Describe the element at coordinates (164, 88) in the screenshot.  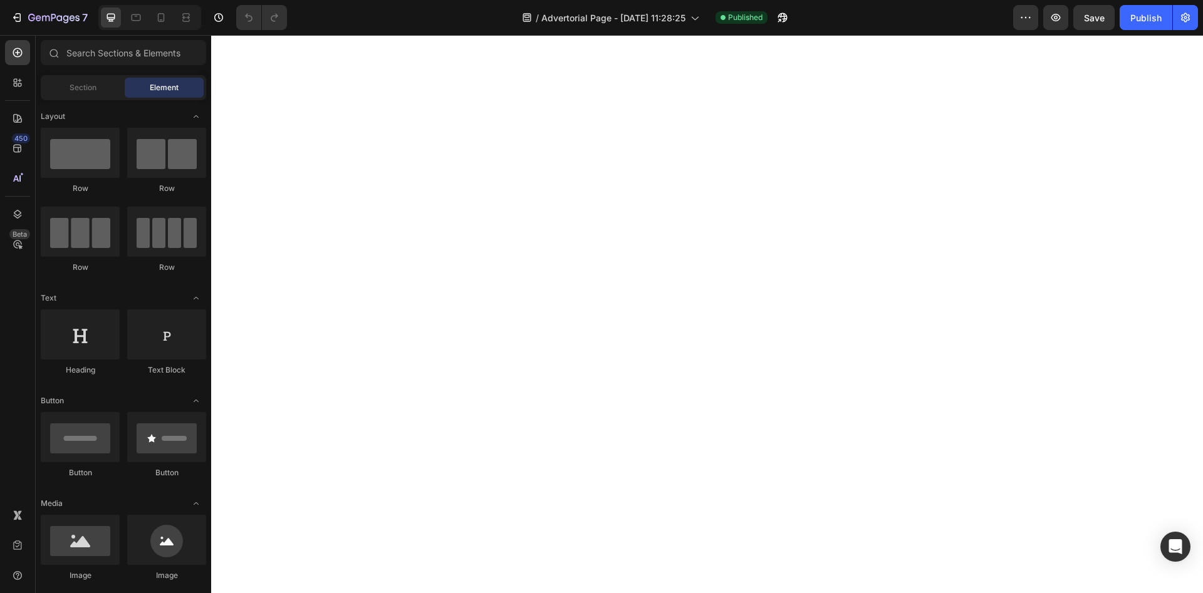
I see `span: Element` at that location.